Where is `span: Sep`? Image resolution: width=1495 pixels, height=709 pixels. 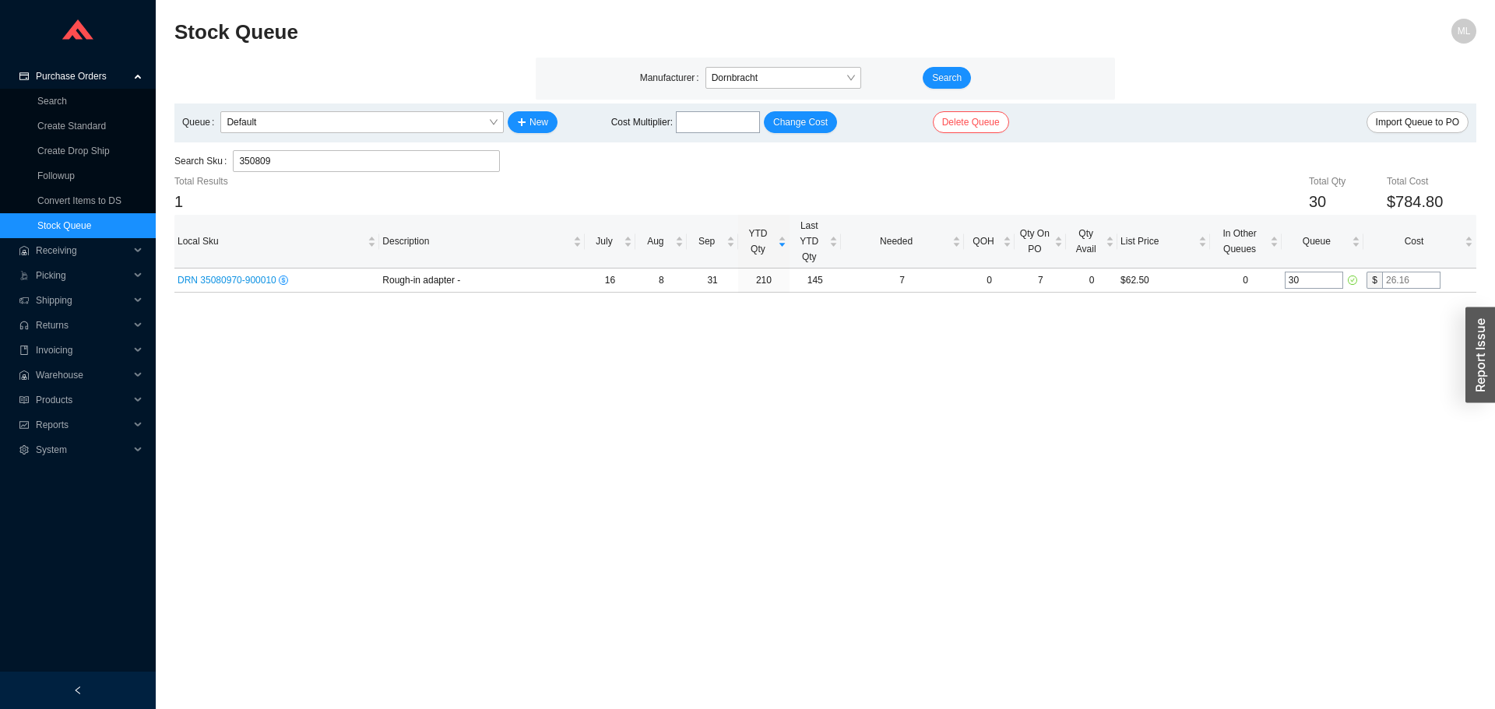 span: Sep is located at coordinates (706, 241).